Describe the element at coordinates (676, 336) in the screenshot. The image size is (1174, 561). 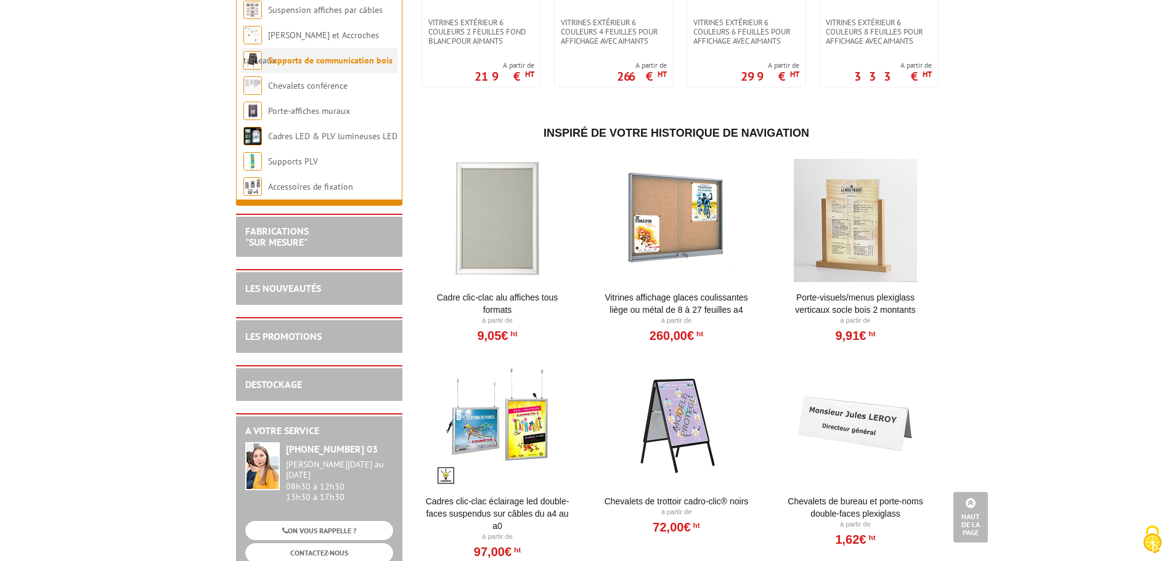
I see `a: 260,00€HT` at that location.